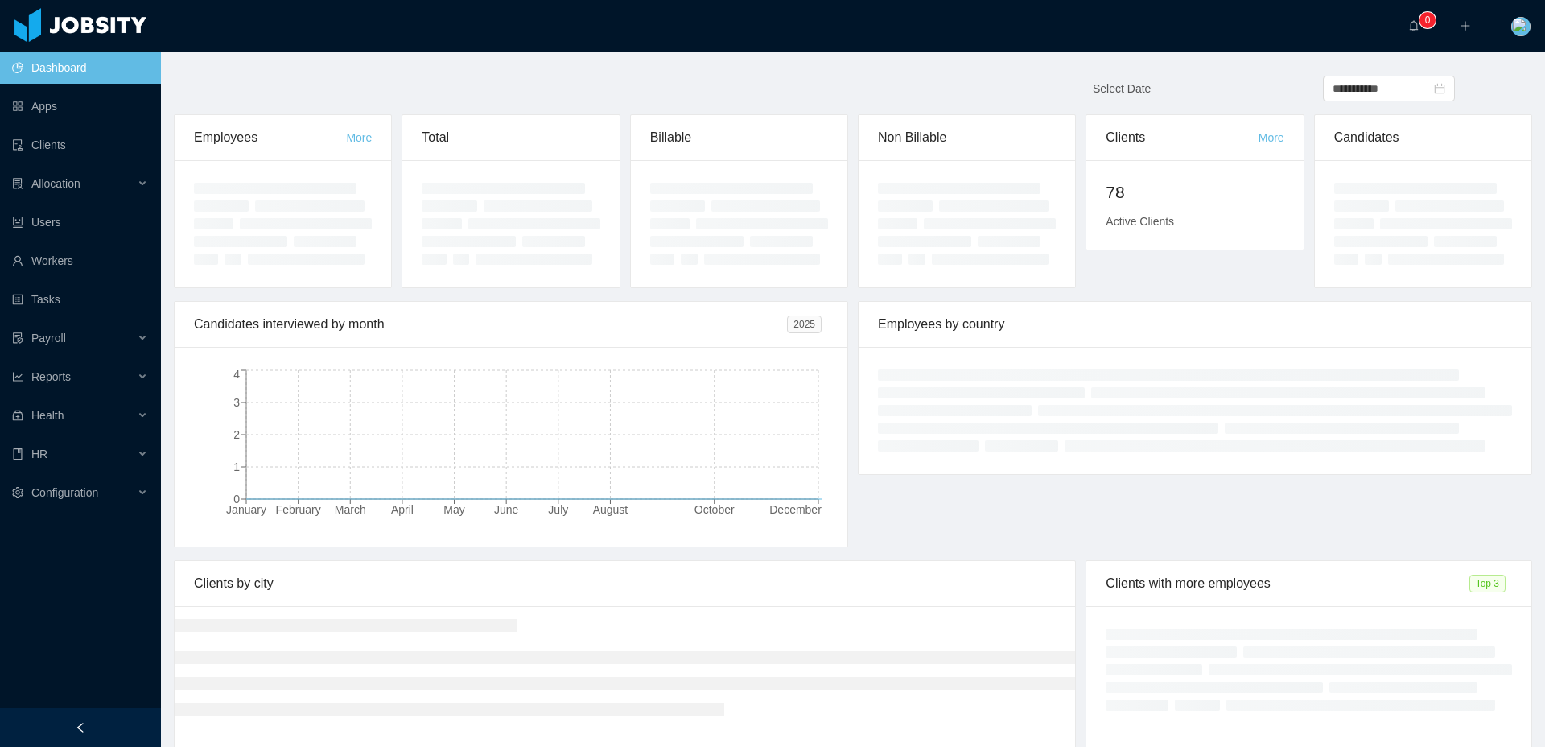 The image size is (1545, 747). I want to click on tspan: April, so click(402, 509).